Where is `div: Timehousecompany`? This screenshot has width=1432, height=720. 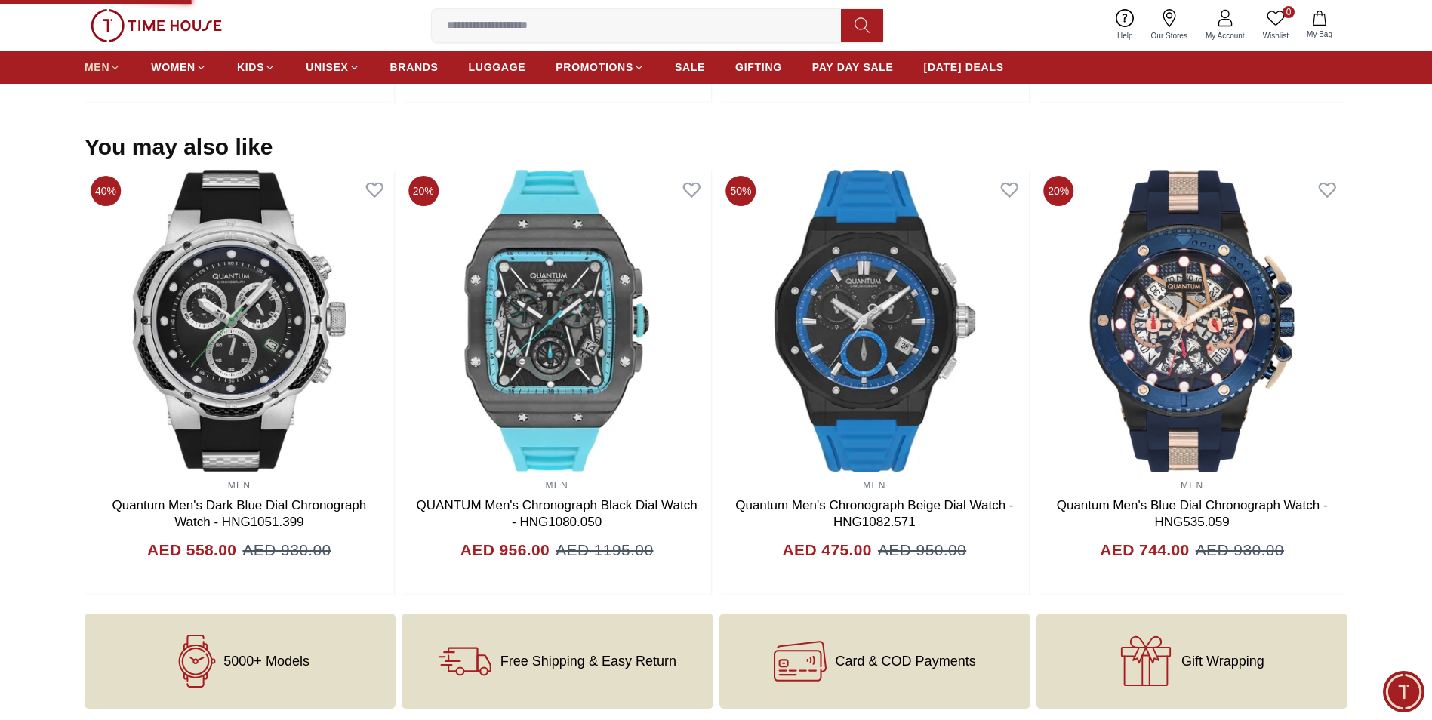 div: Timehousecompany is located at coordinates (151, 255).